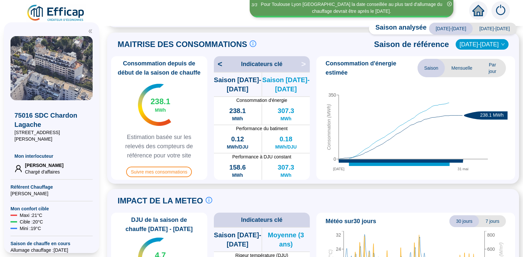 The height and width of the screenshot is (257, 523). I want to click on span: IMPACT DE LA METEO, so click(160, 201).